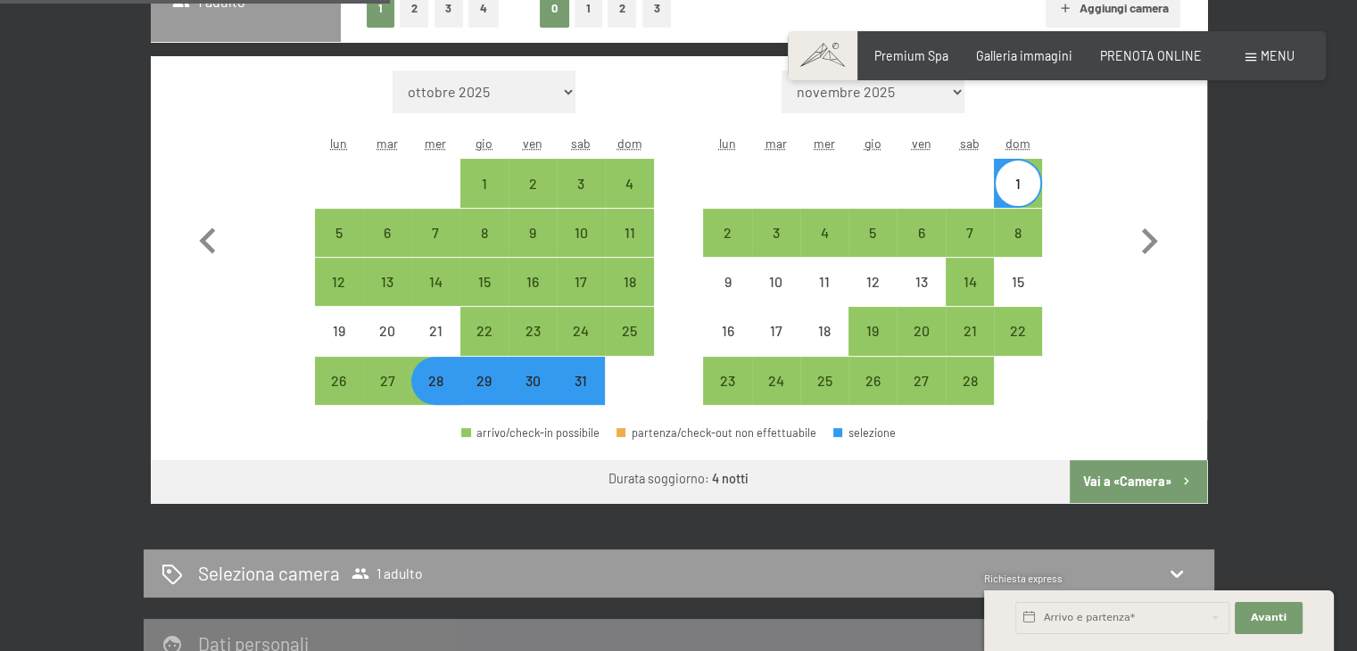 The width and height of the screenshot is (1357, 651). What do you see at coordinates (533, 233) in the screenshot?
I see `div: Fri Jan 09 2026` at bounding box center [533, 233].